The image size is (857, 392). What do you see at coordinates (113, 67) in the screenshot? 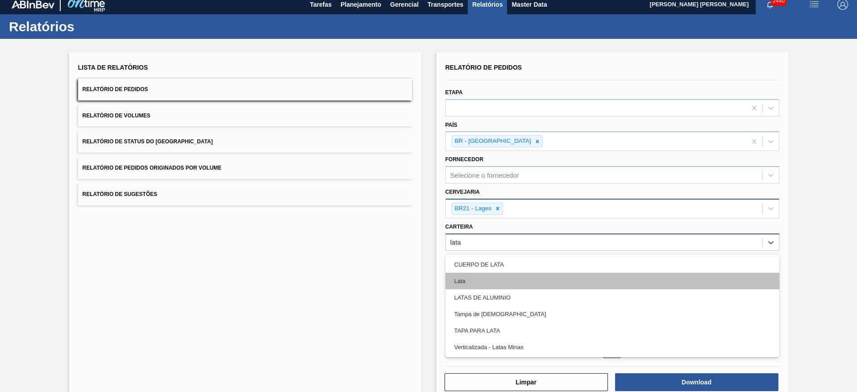
I see `span: Lista de Relatórios` at bounding box center [113, 67].